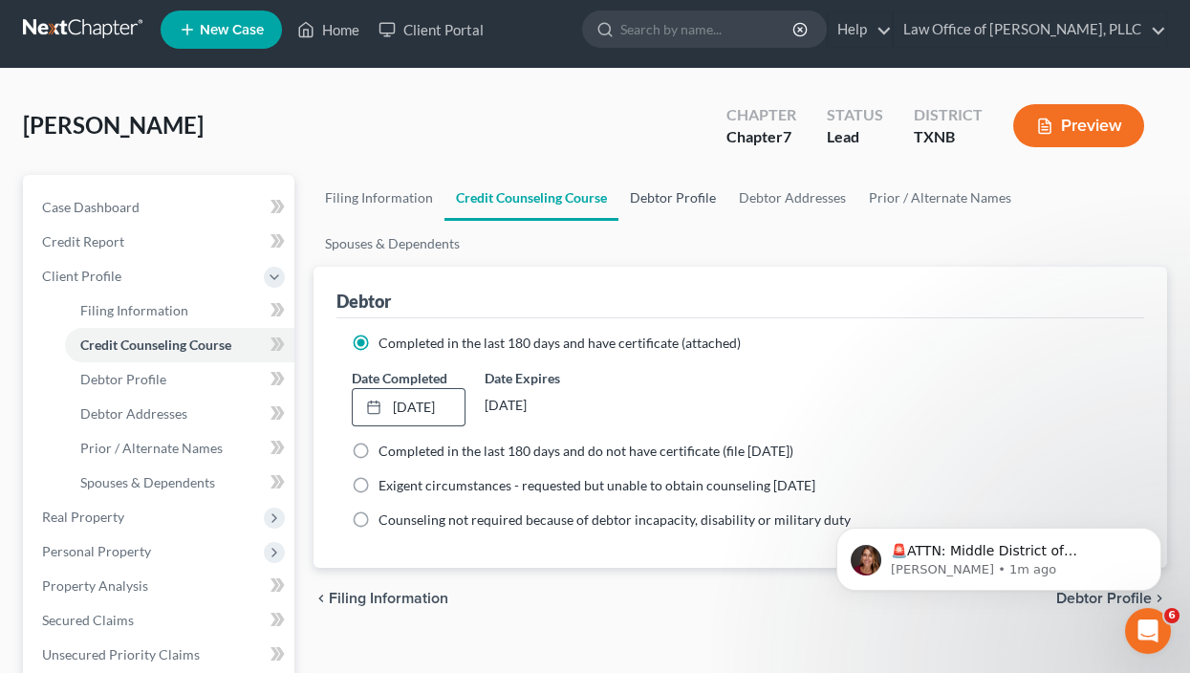 The width and height of the screenshot is (1190, 673). Describe the element at coordinates (83, 516) in the screenshot. I see `span: Real Property` at that location.